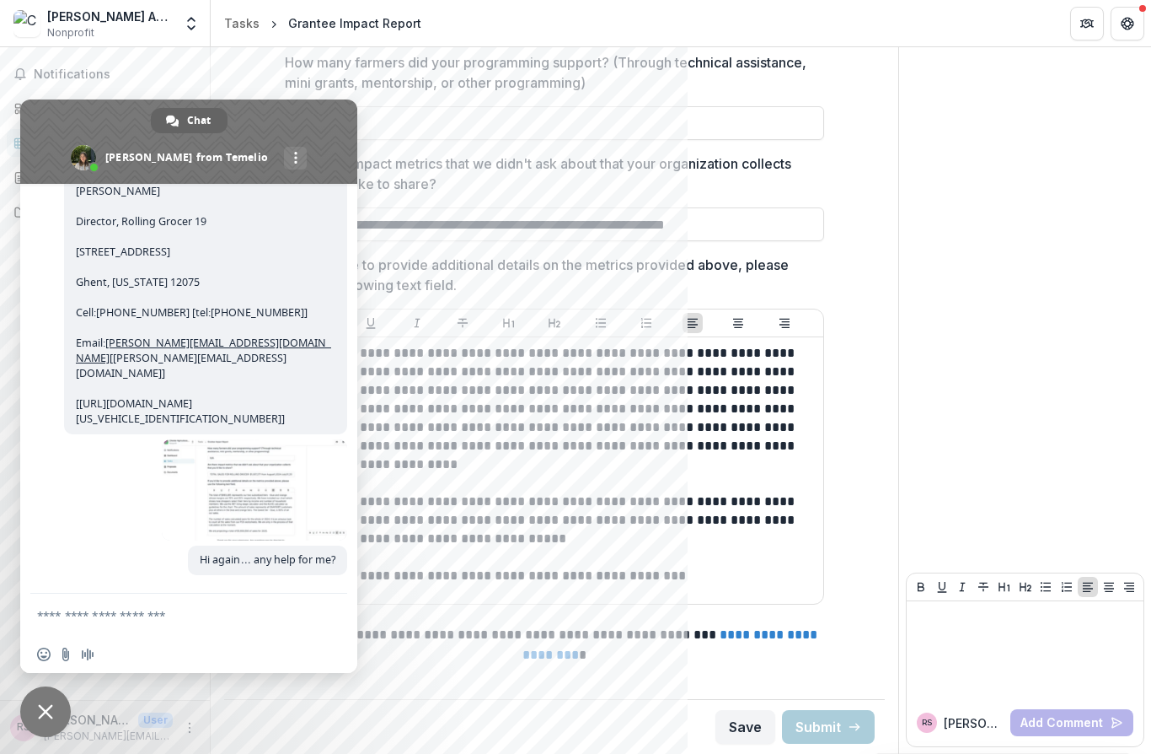  What do you see at coordinates (105, 177) in the screenshot?
I see `a: Proposals` at bounding box center [105, 177].